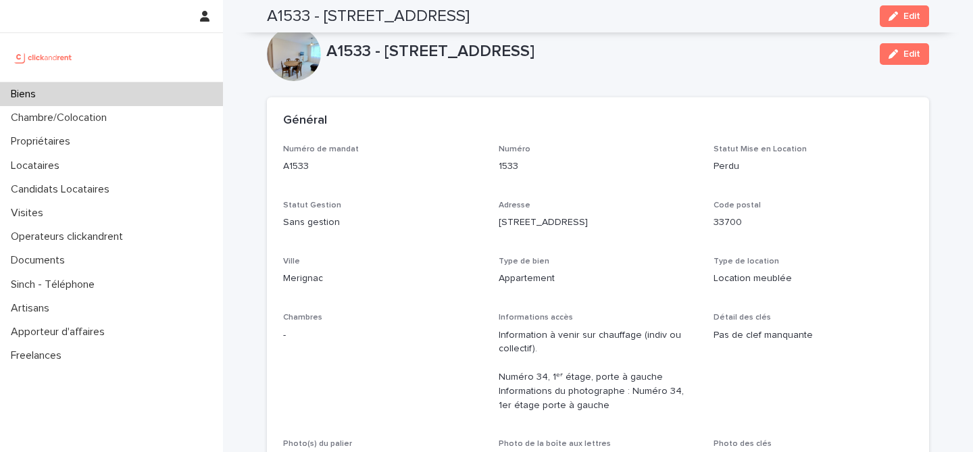  What do you see at coordinates (813, 166) in the screenshot?
I see `p: Perdu` at bounding box center [813, 166].